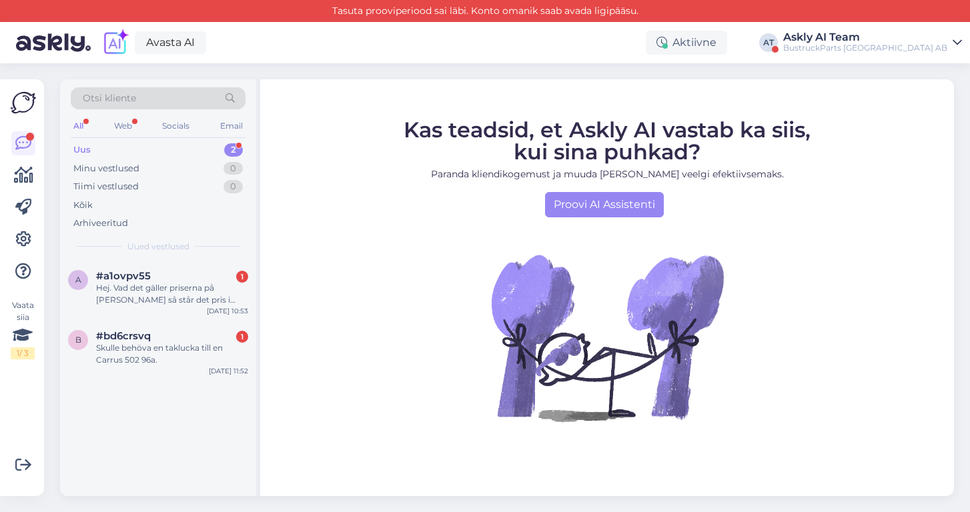 This screenshot has height=512, width=970. I want to click on div: All, so click(78, 126).